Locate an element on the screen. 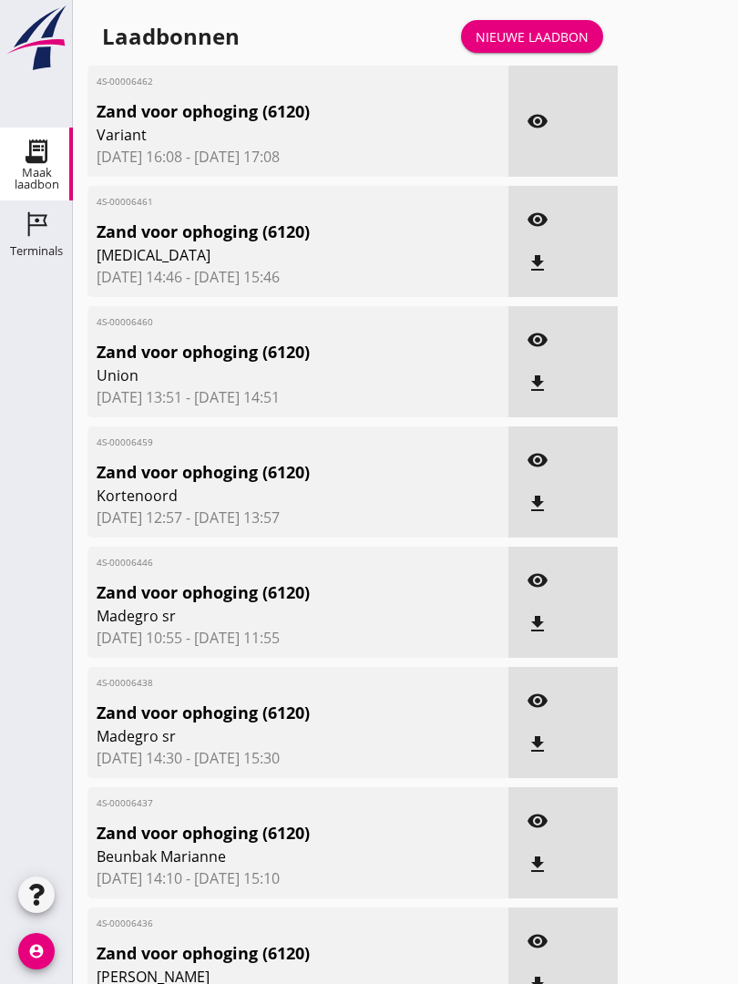 The image size is (738, 984). div: Terminals is located at coordinates (36, 250).